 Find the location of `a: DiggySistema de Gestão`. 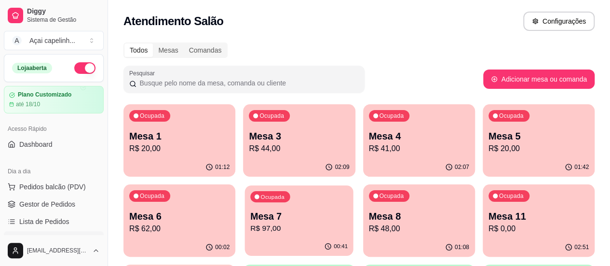

a: DiggySistema de Gestão is located at coordinates (54, 15).